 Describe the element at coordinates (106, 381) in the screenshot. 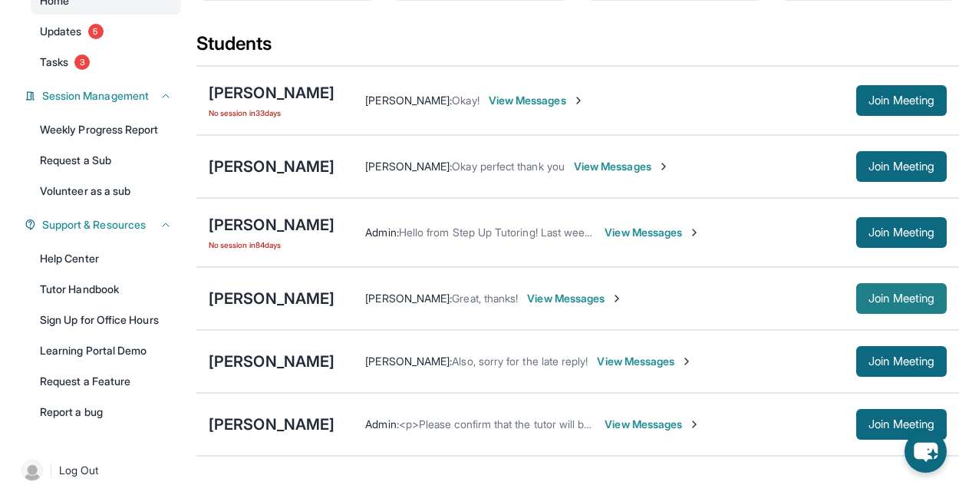

I see `a: Request a Feature` at that location.